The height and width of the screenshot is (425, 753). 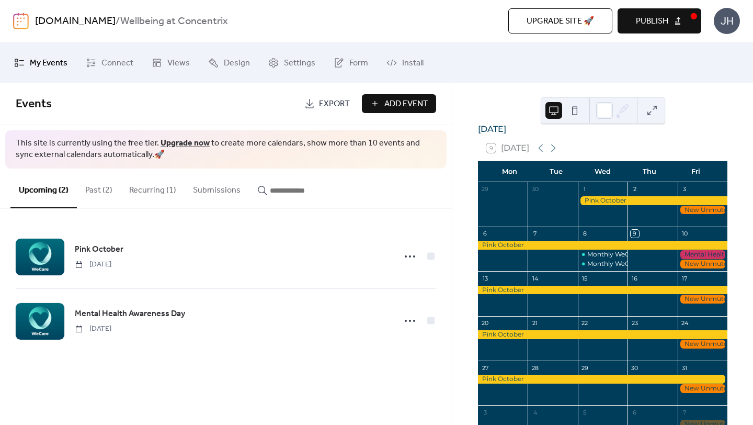 I want to click on b: Wellbeing at Concentrix, so click(x=174, y=21).